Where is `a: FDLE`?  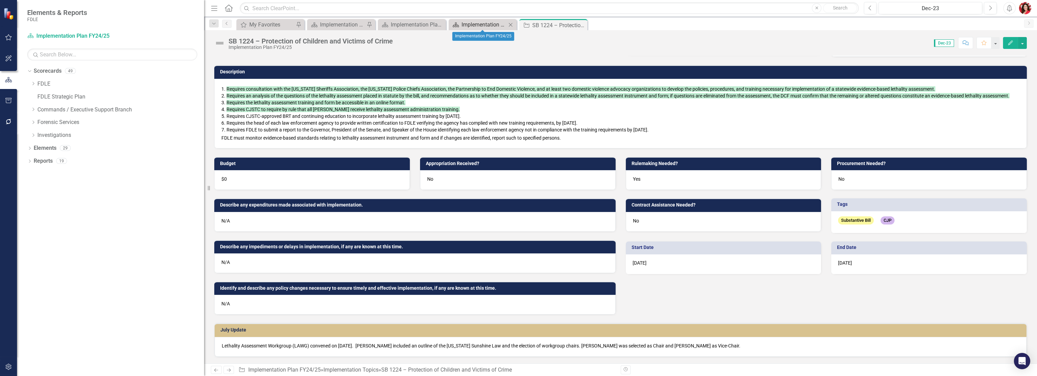
a: FDLE is located at coordinates (121, 84).